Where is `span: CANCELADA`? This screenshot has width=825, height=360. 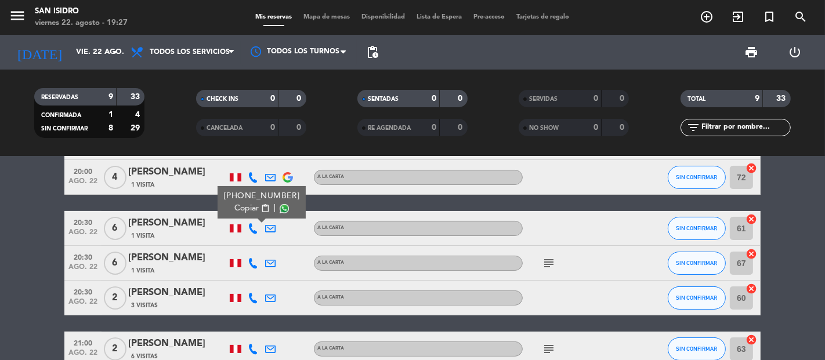
span: CANCELADA is located at coordinates (224, 128).